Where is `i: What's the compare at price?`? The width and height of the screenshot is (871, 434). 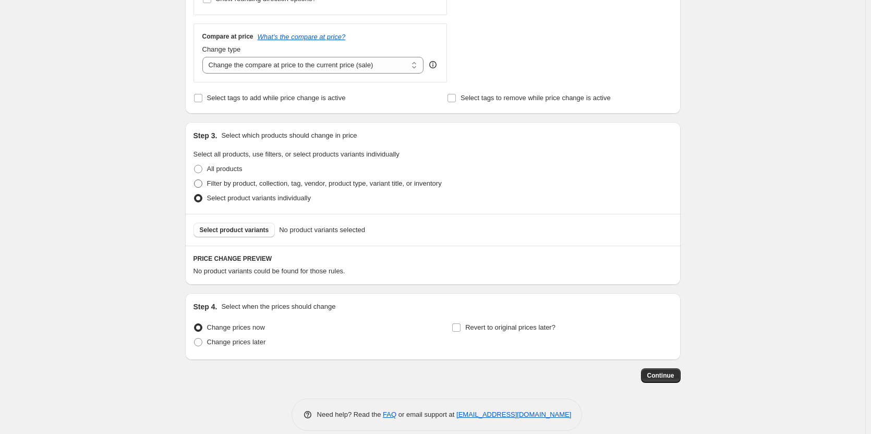
i: What's the compare at price? is located at coordinates (301, 37).